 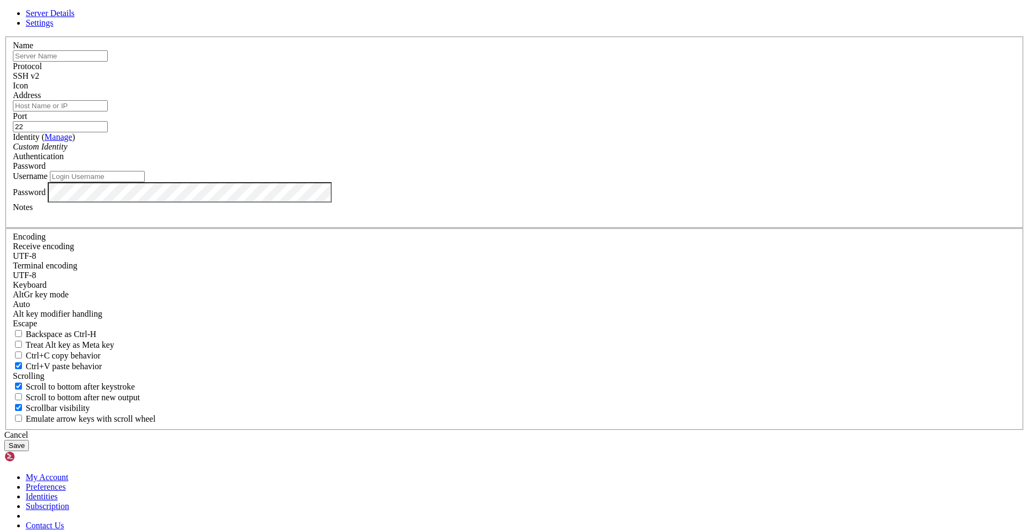 I want to click on input: Host Name or IP, so click(x=60, y=106).